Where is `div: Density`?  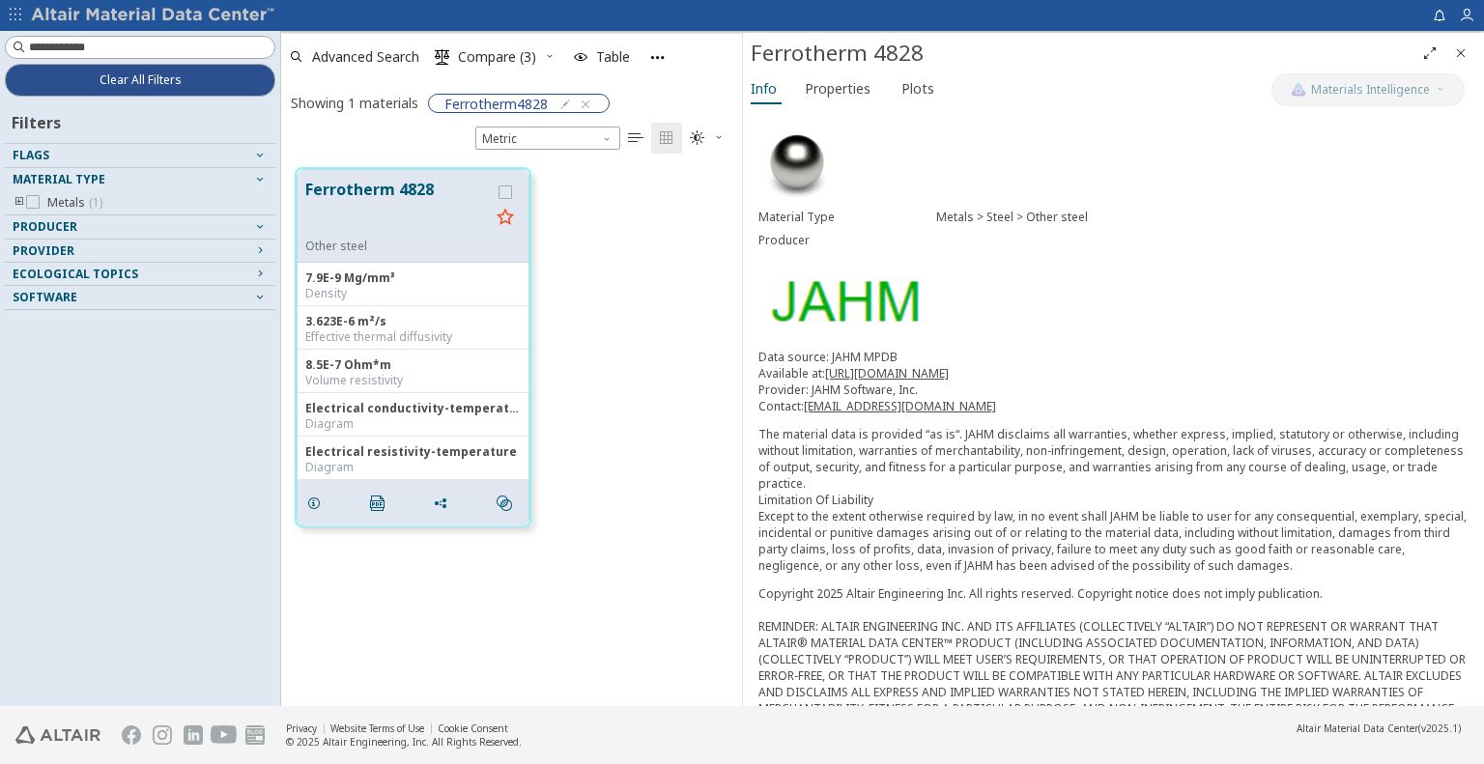
div: Density is located at coordinates (413, 294).